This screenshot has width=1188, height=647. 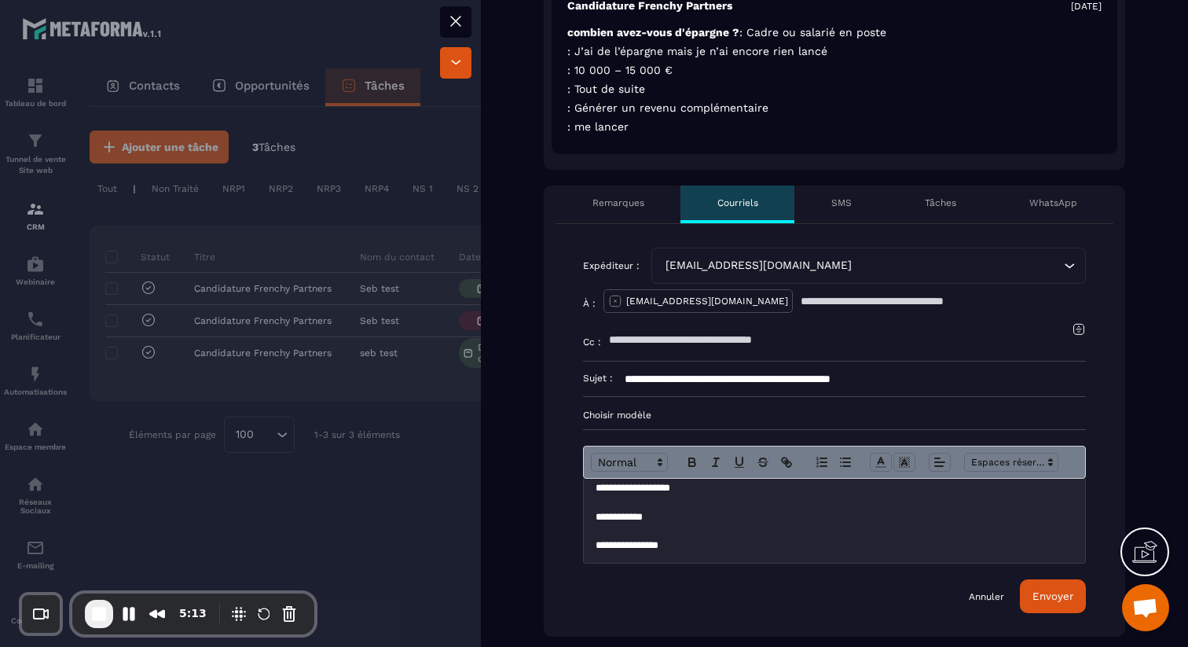 I want to click on span: : me lancer, so click(x=598, y=127).